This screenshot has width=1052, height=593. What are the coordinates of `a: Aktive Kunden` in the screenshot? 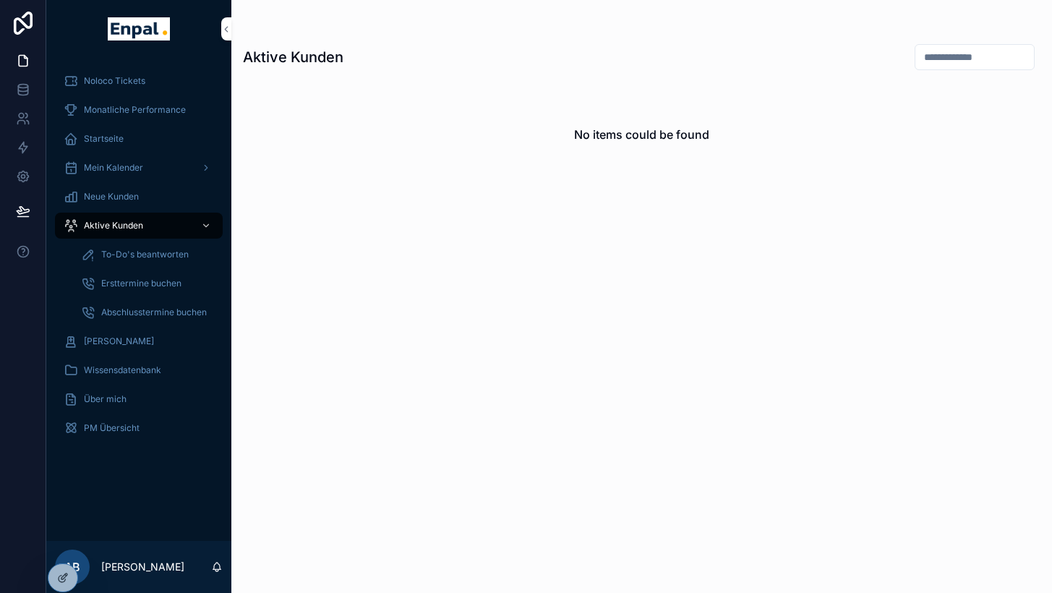 It's located at (139, 226).